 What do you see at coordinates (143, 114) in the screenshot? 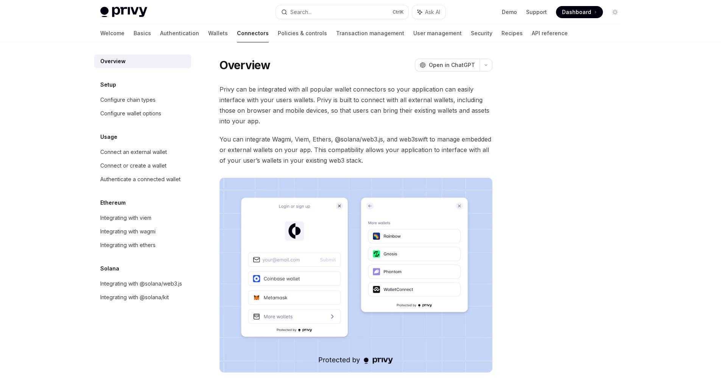
I see `a: Configure wallet options` at bounding box center [143, 114].